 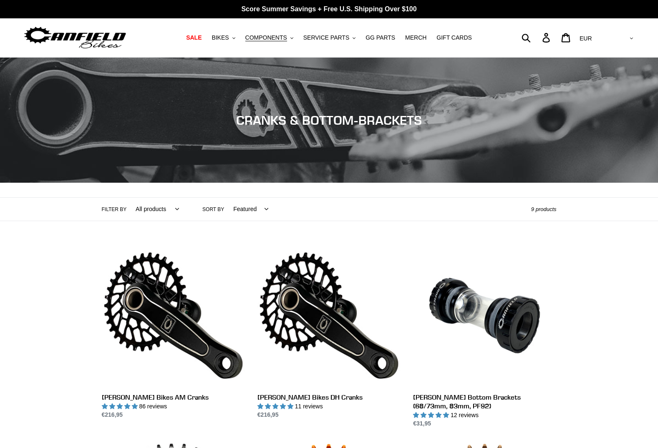 I want to click on span: SALE, so click(x=194, y=38).